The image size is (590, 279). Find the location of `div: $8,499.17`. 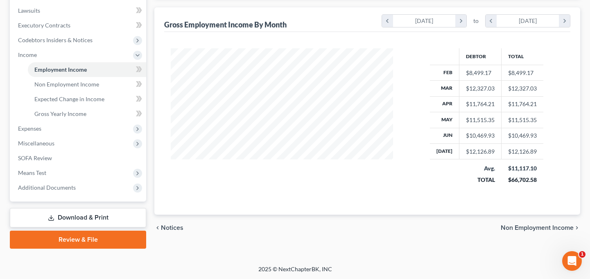

div: $8,499.17 is located at coordinates (480, 73).